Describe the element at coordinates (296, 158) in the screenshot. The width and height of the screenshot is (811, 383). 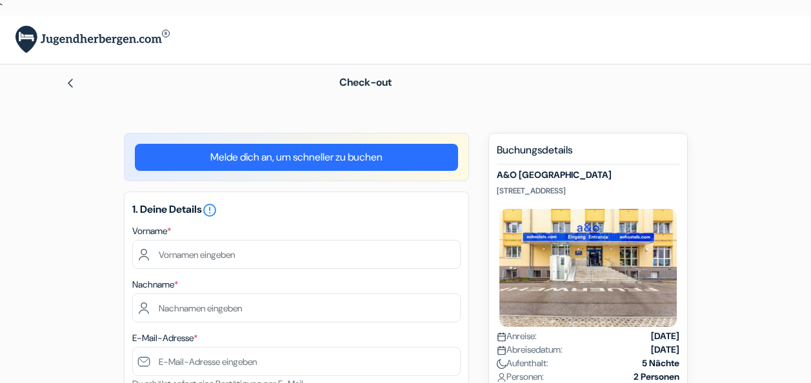
I see `a: Melde dich an, um schneller zu buchen` at that location.